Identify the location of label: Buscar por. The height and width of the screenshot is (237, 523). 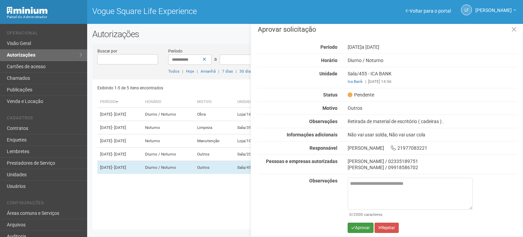
(107, 51).